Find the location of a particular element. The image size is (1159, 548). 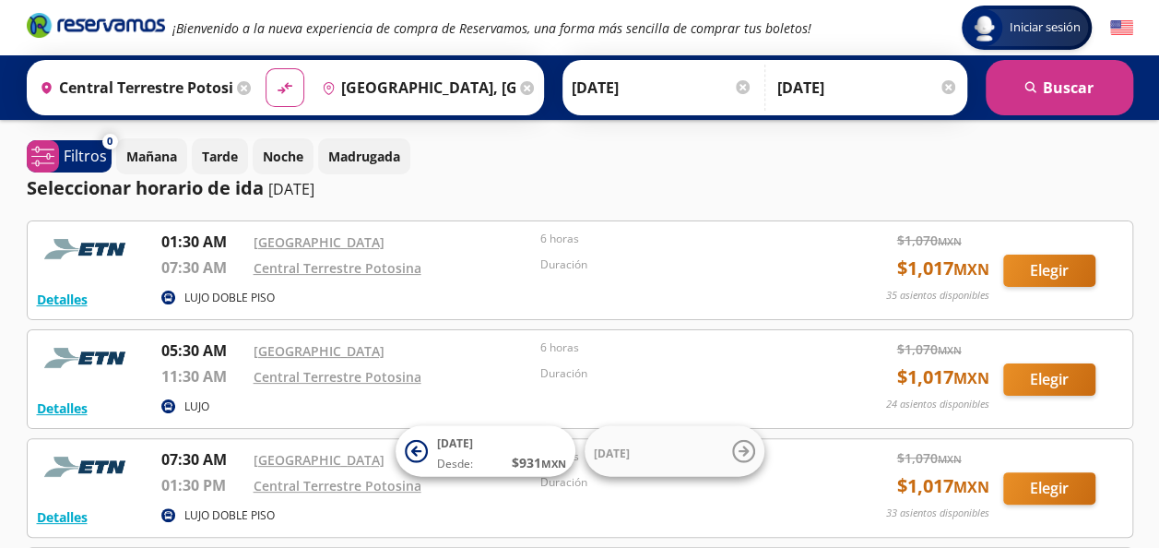

input: Elegir Fecha is located at coordinates (662, 88).